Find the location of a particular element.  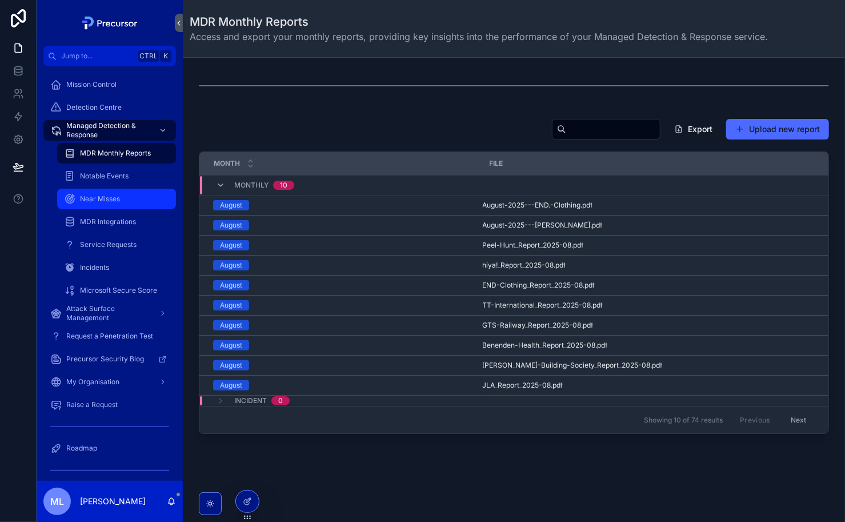

a: August-2025---END.-Clothing.pdf is located at coordinates (662, 205).